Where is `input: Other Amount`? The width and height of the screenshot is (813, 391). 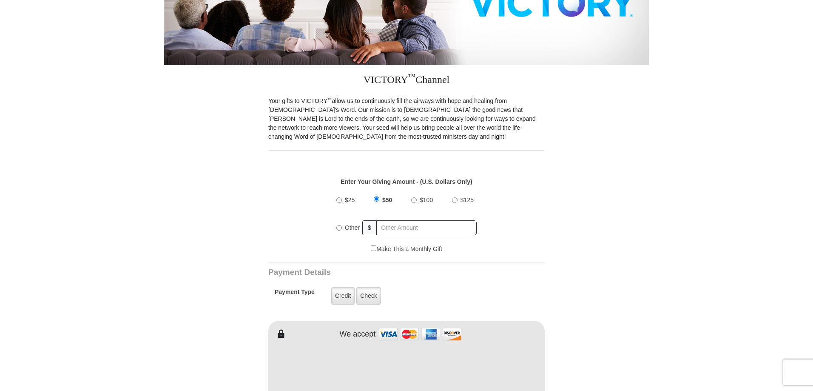 input: Other Amount is located at coordinates (427, 228).